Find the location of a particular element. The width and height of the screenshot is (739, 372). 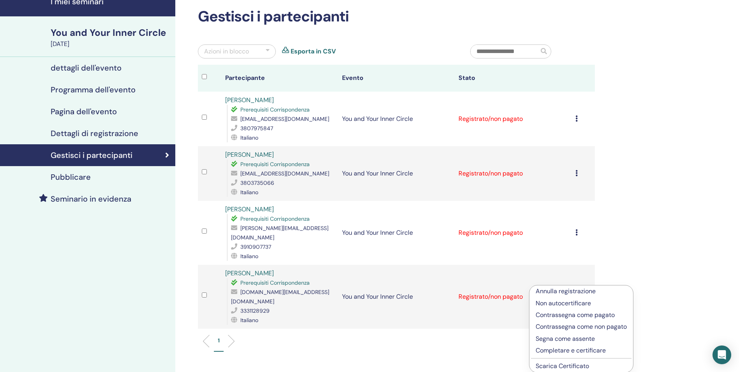

h4: Dettagli di registrazione is located at coordinates (94, 133).